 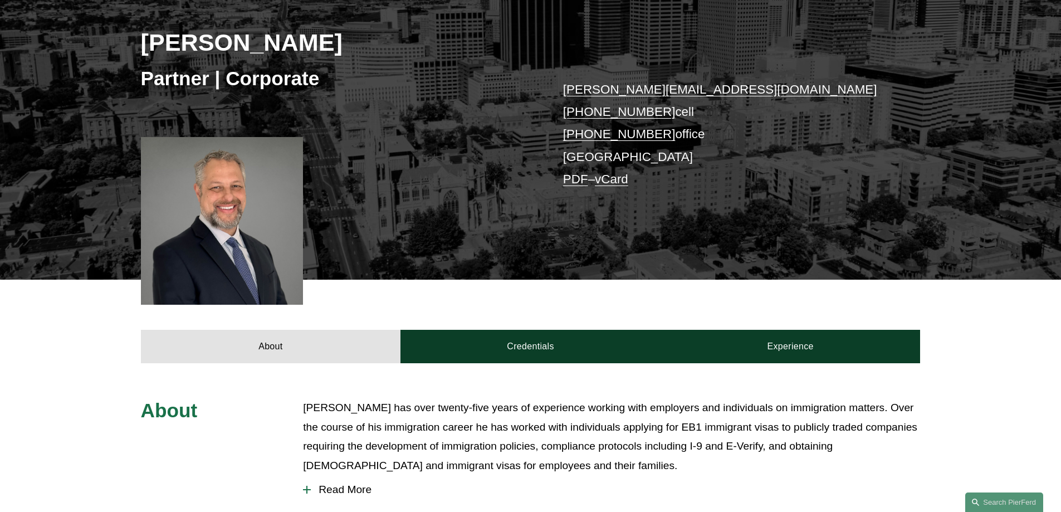 I want to click on a: Credentials, so click(x=530, y=346).